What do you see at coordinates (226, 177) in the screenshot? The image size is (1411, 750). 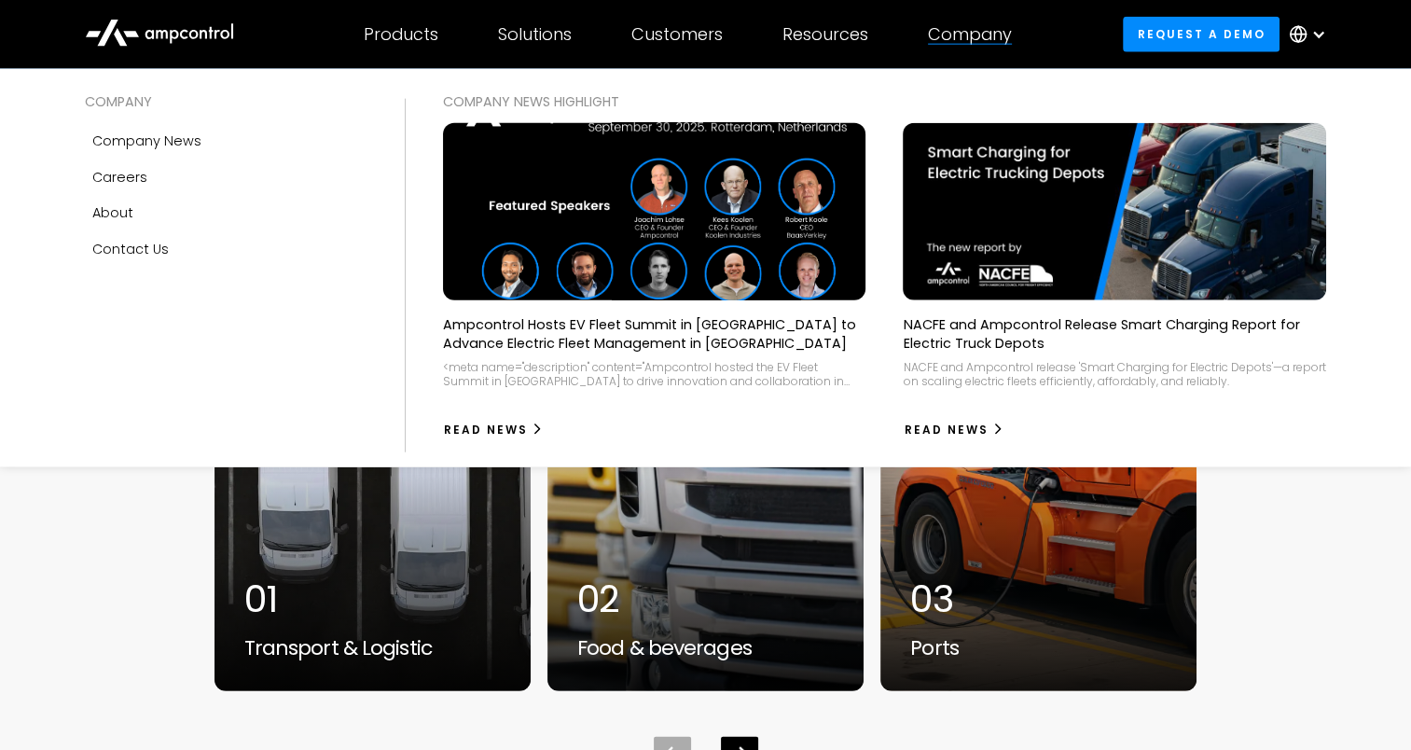 I see `a: Careers` at bounding box center [226, 177].